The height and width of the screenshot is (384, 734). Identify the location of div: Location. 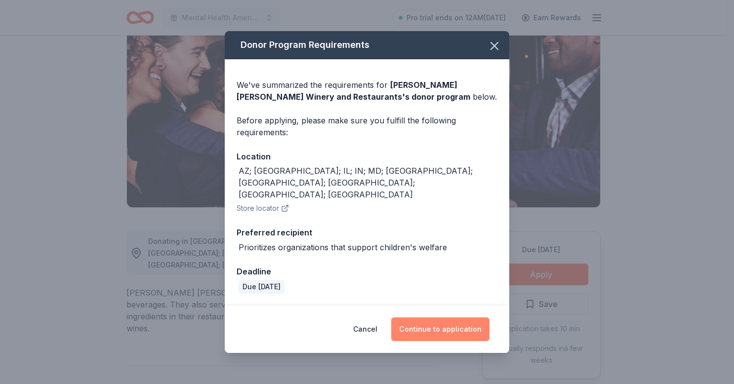
(367, 156).